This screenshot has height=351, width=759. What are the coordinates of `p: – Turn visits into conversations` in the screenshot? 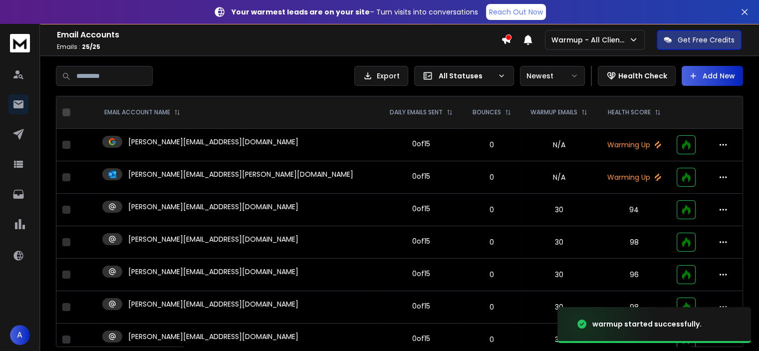 It's located at (355, 12).